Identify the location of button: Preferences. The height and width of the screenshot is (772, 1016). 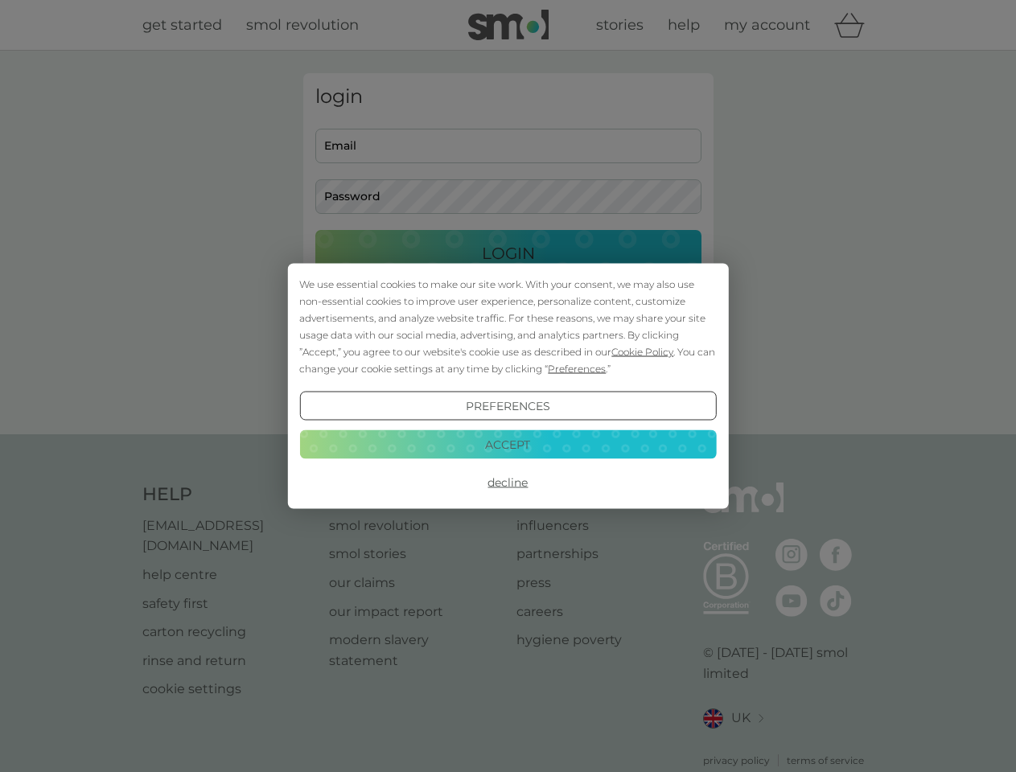
(508, 406).